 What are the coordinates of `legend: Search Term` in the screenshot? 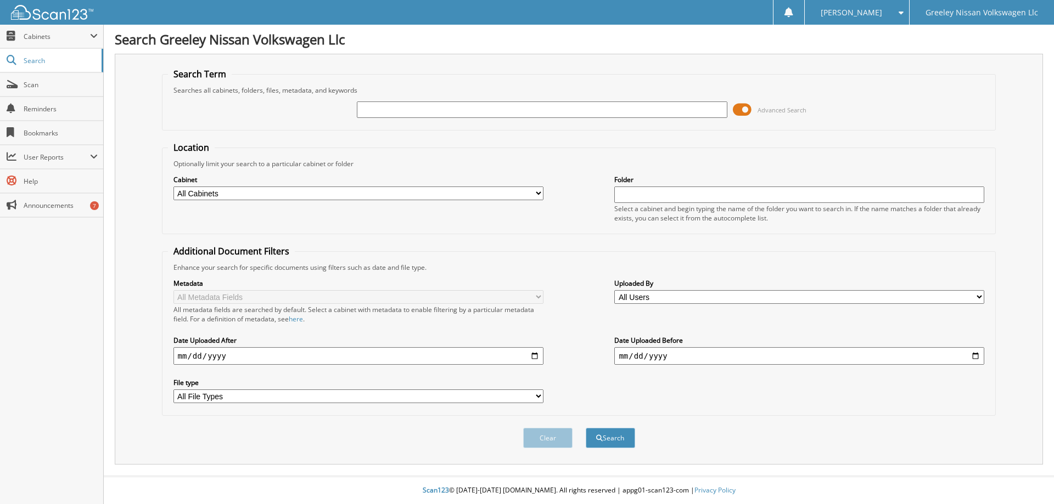 It's located at (200, 74).